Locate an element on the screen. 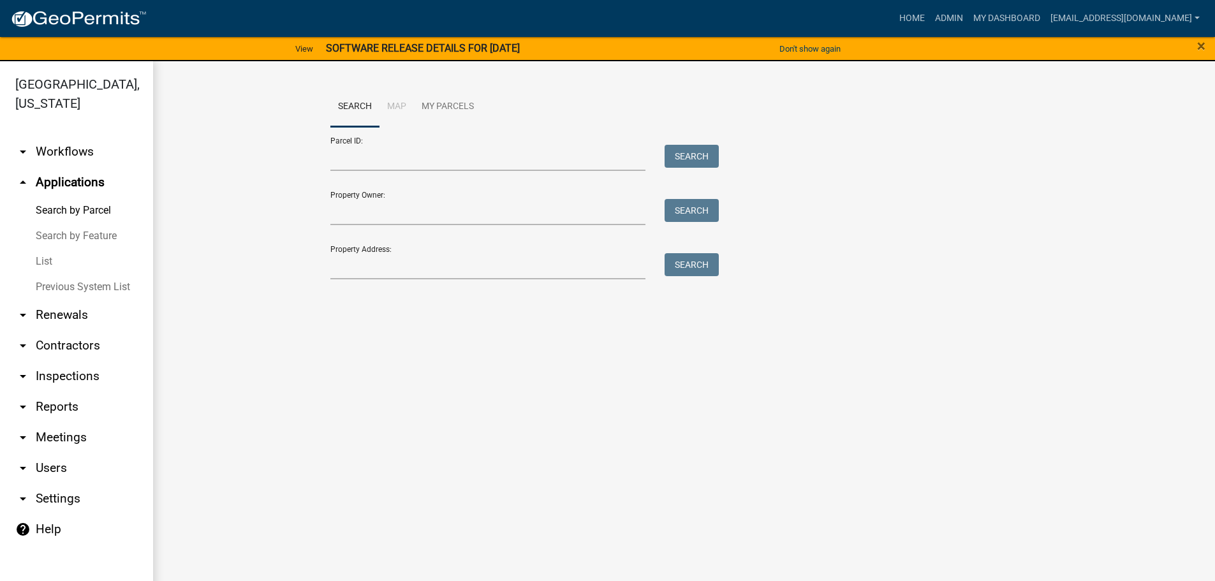 This screenshot has height=581, width=1215. a: Search is located at coordinates (355, 107).